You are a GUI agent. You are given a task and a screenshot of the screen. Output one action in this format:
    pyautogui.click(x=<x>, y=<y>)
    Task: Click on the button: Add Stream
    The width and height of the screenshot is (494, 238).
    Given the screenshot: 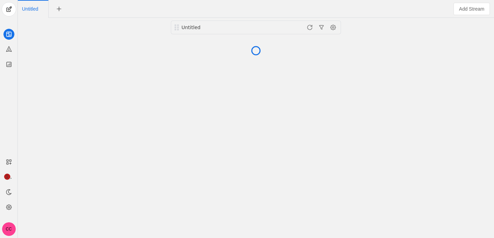 What is the action you would take?
    pyautogui.click(x=472, y=9)
    